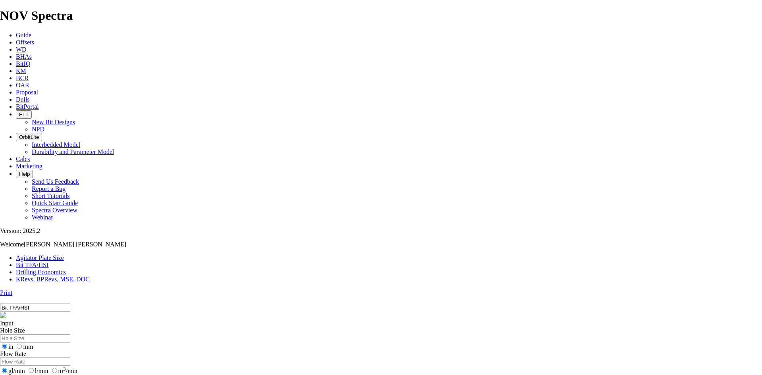 This screenshot has width=762, height=375. Describe the element at coordinates (55, 181) in the screenshot. I see `a: Send Us Feedback` at that location.